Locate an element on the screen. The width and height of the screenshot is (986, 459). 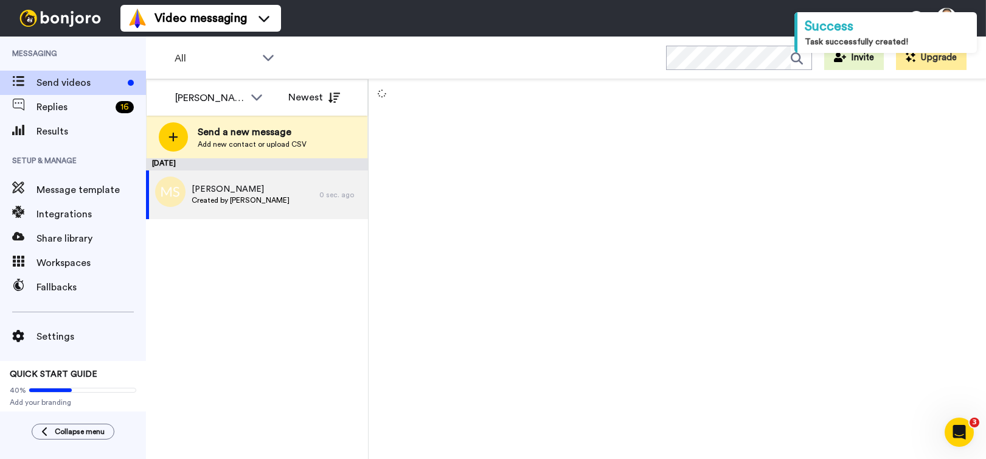
button: Collapse menu is located at coordinates (73, 431).